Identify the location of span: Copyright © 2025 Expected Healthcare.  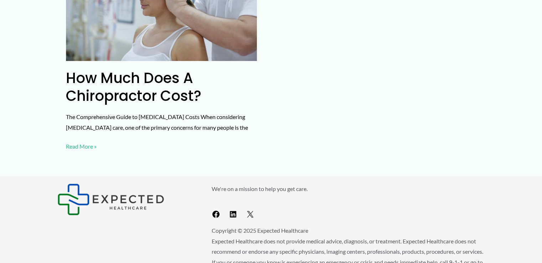
(260, 230).